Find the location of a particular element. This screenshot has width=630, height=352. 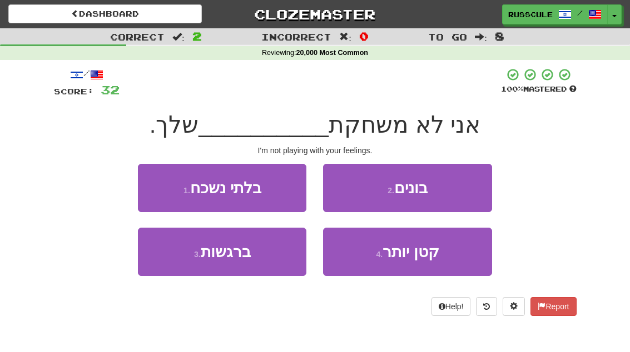

button: 3.ברגשות is located at coordinates (222, 252).